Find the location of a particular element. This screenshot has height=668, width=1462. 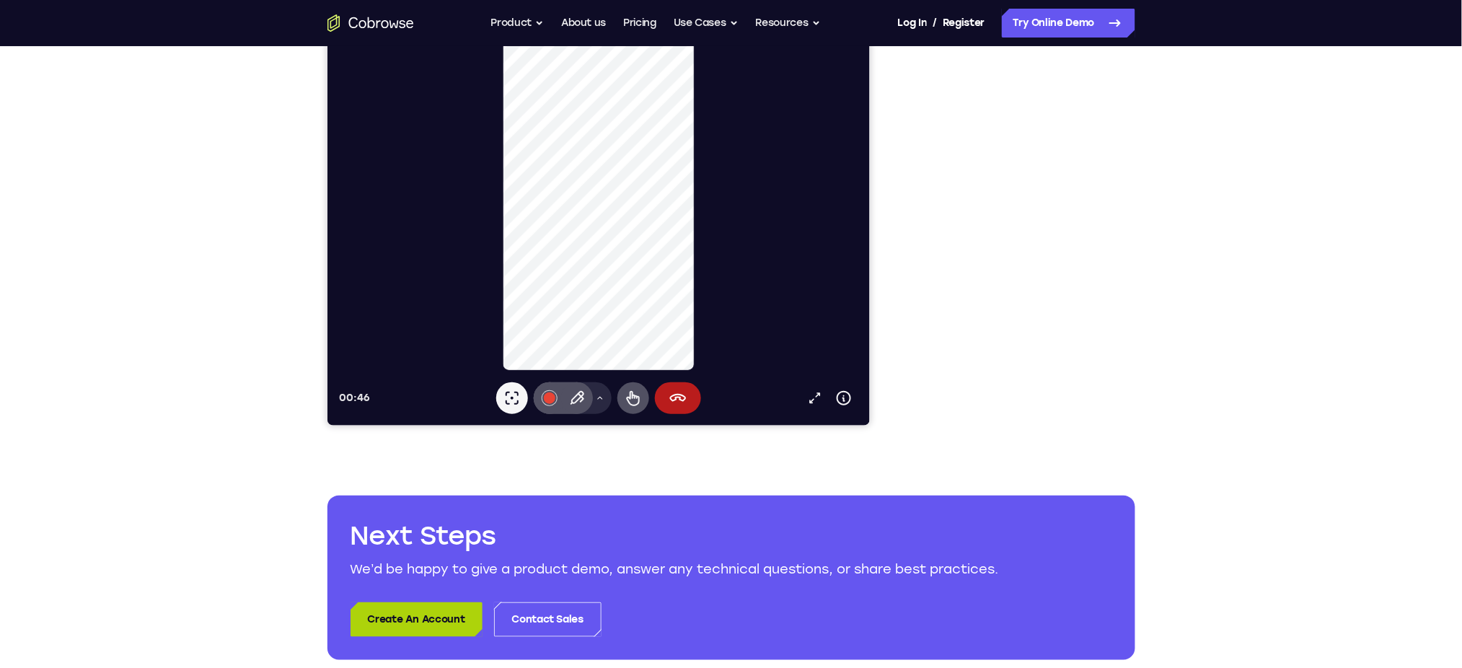

a: Pricing is located at coordinates (640, 23).